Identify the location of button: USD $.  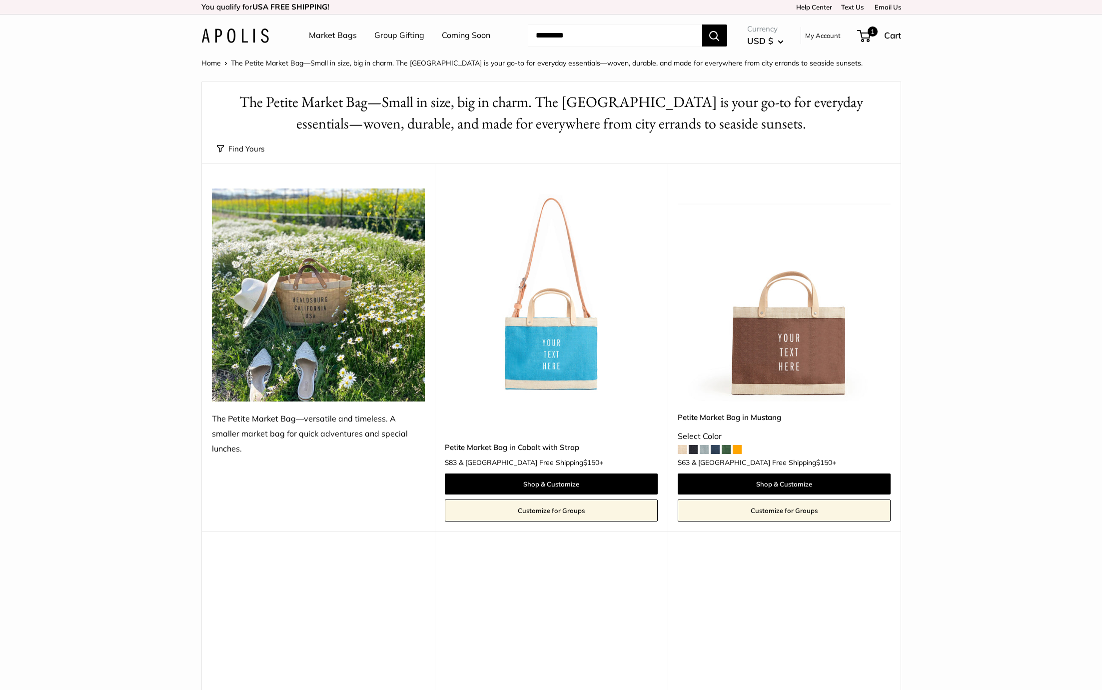
(765, 41).